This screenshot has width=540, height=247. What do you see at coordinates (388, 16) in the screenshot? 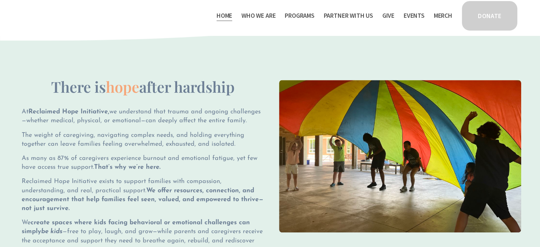
I see `a: Give` at bounding box center [388, 16].